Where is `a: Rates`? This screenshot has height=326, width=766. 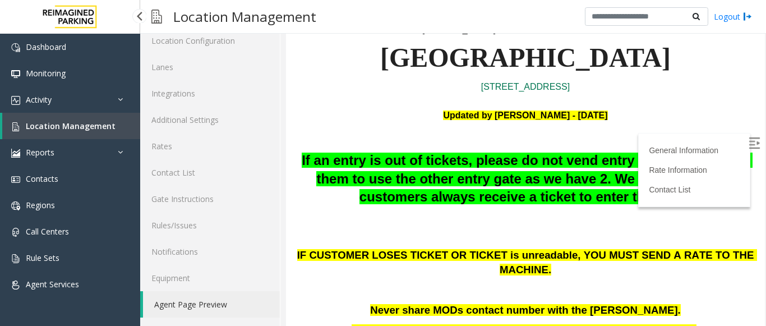
a: Rates is located at coordinates (210, 146).